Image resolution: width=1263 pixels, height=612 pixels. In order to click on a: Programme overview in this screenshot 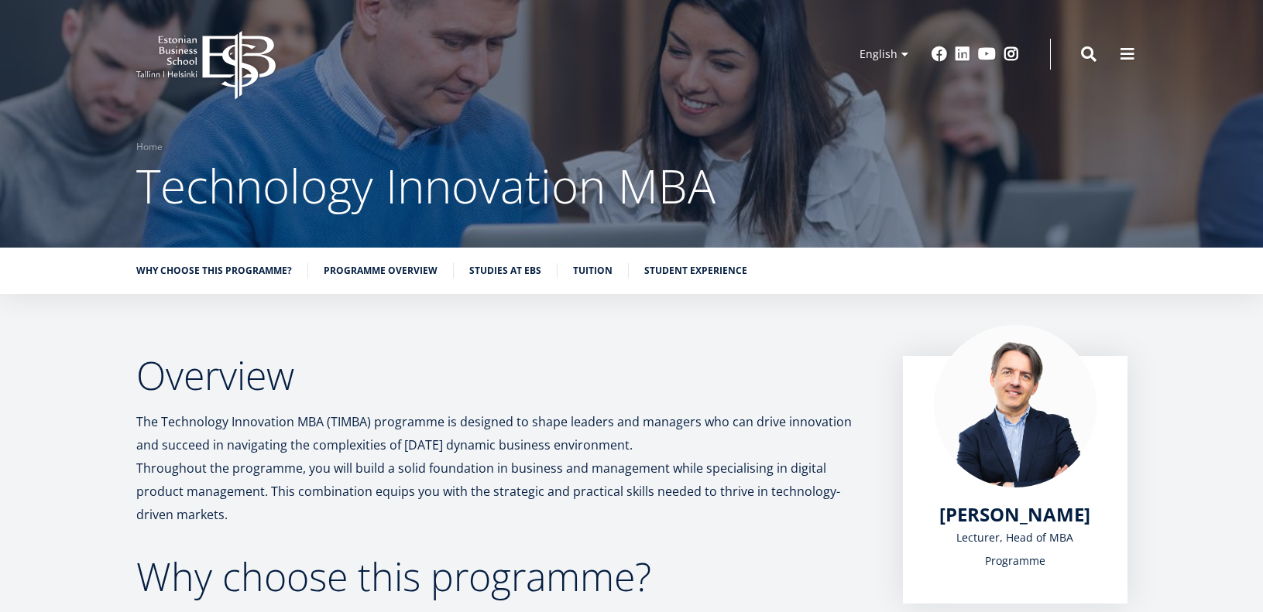, I will do `click(380, 271)`.